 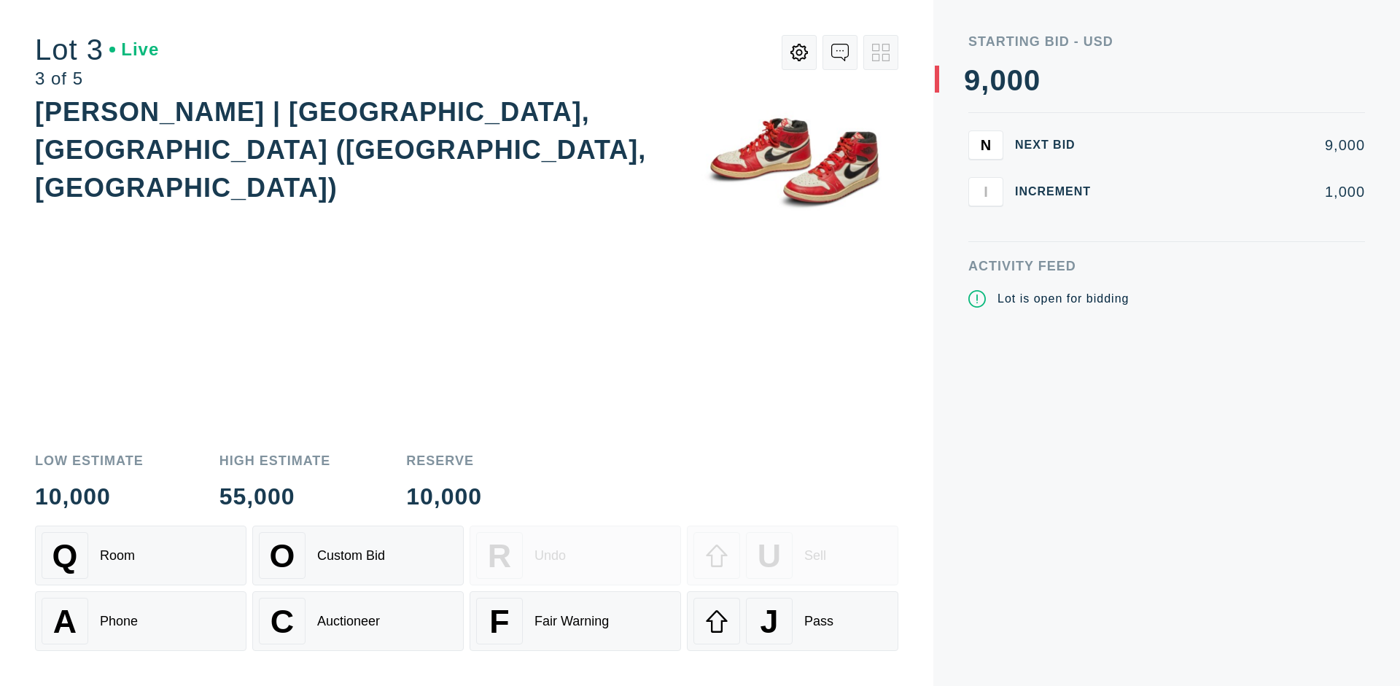 What do you see at coordinates (275, 497) in the screenshot?
I see `div: 55,000` at bounding box center [275, 497].